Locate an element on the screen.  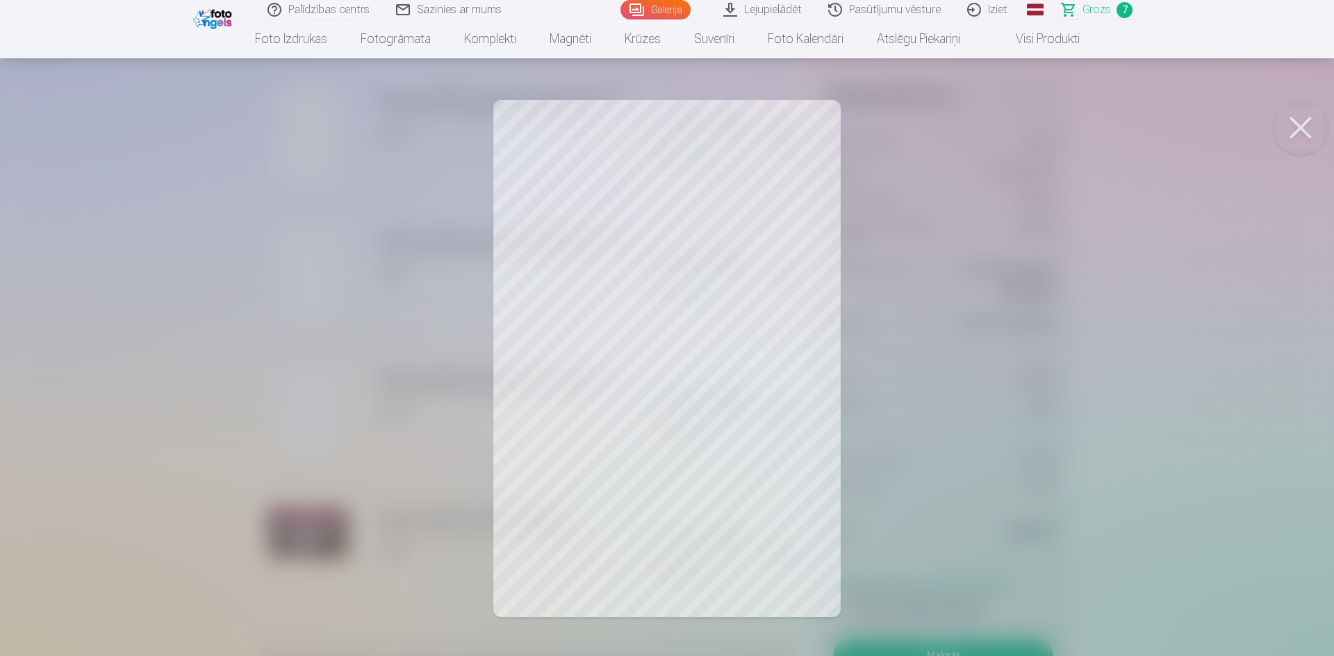
a: Foto kalendāri is located at coordinates (805, 39).